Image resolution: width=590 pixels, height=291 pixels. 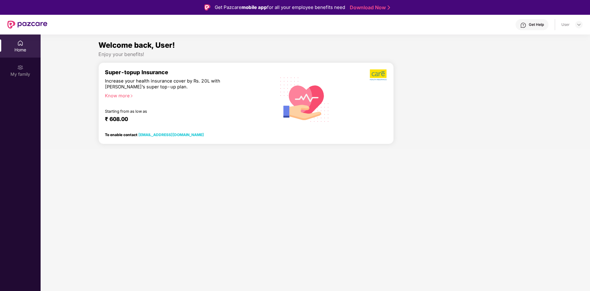 What do you see at coordinates (579, 25) in the screenshot?
I see `img: svg+xml;base64,PHN2ZyBpZD0iRHJvcGRvd24tMzJ4MzIiIHhtbG5zPSJodHRwOi8vd3d3LnczLm9yZy8yMDAwL3N2ZyIgd2...` at bounding box center [579, 25].